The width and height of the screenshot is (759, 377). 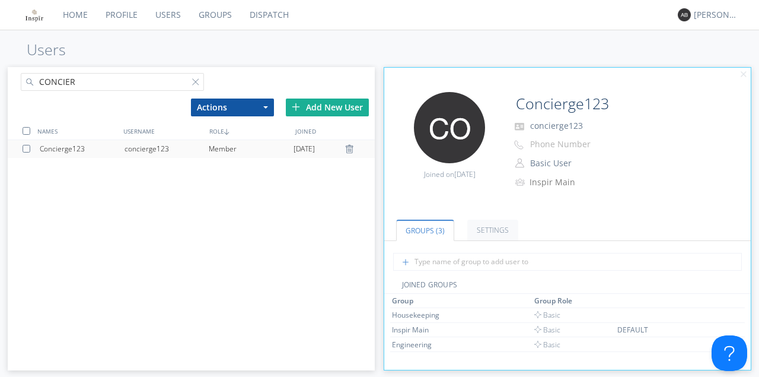 What do you see at coordinates (233, 107) in the screenshot?
I see `button: Actions` at bounding box center [233, 107].